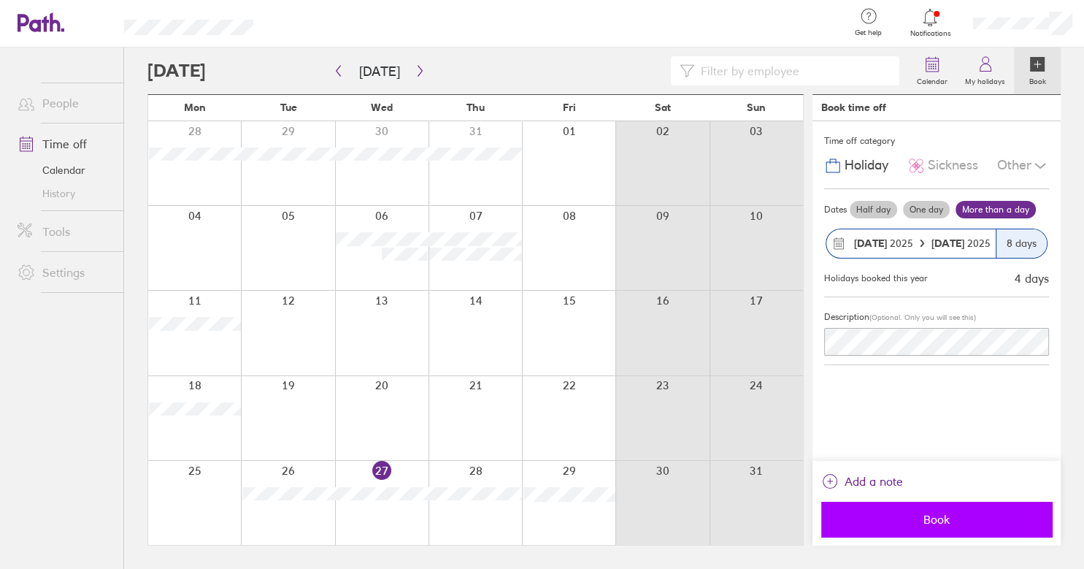 This screenshot has height=569, width=1084. What do you see at coordinates (1037, 80) in the screenshot?
I see `label: Book` at bounding box center [1037, 80].